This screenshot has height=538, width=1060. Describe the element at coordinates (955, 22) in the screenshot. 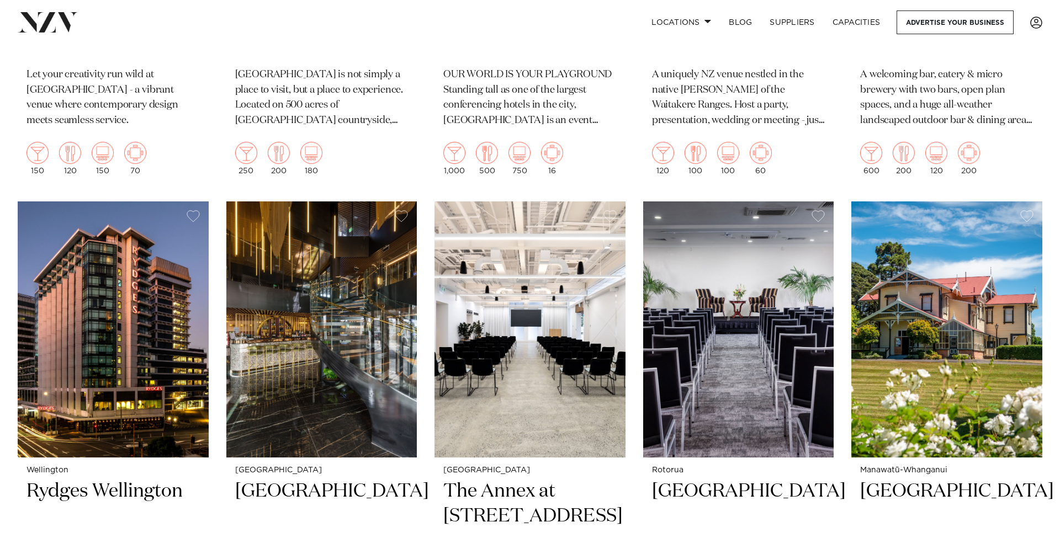

I see `a: Advertise your business` at that location.